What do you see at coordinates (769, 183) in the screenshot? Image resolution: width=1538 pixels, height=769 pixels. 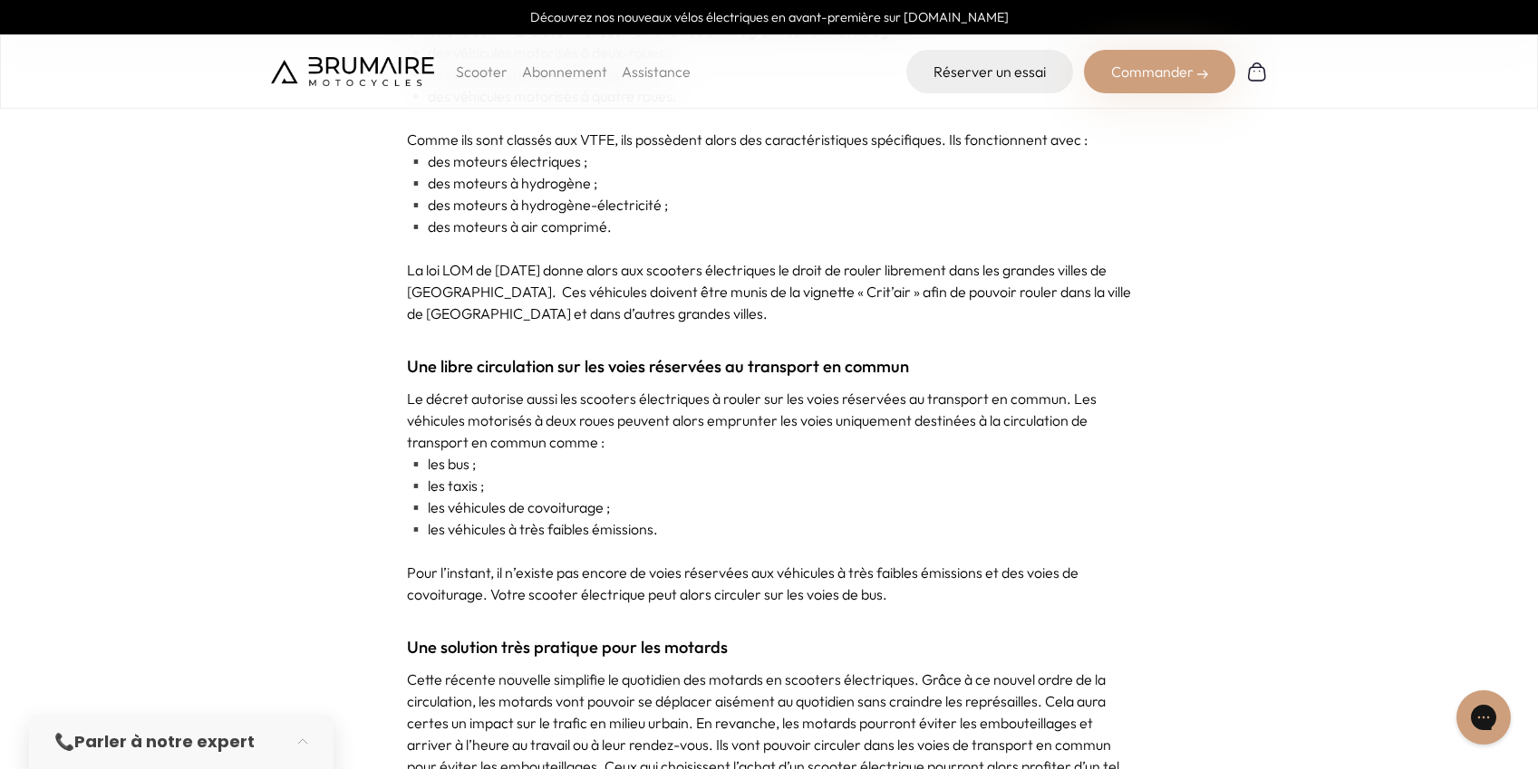 I see `p: ▪️ des moteurs à hydrogène ;` at bounding box center [769, 183].